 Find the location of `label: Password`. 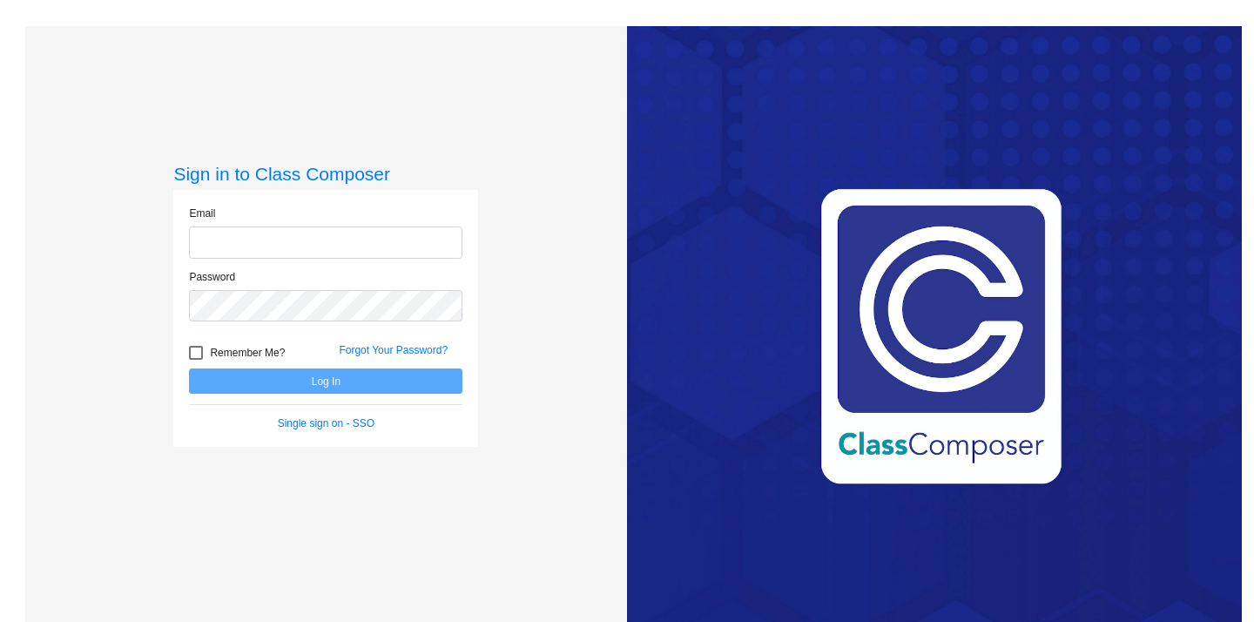

label: Password is located at coordinates (212, 277).